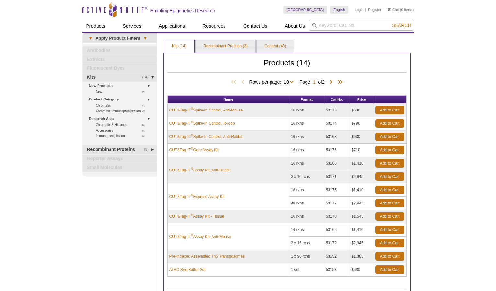  I want to click on a: Products, so click(96, 26).